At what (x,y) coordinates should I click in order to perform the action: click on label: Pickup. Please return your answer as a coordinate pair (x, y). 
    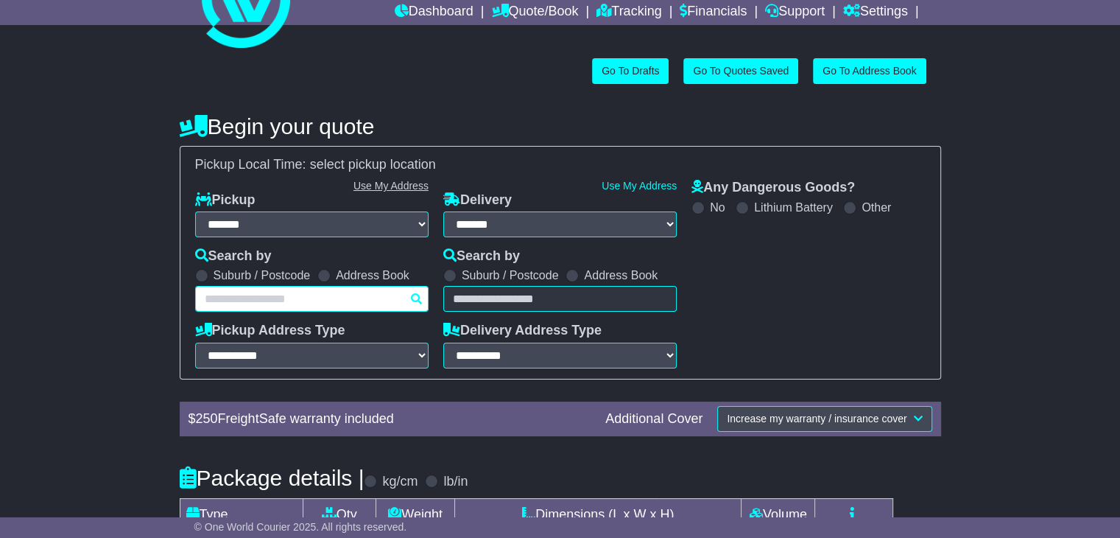
    Looking at the image, I should click on (225, 200).